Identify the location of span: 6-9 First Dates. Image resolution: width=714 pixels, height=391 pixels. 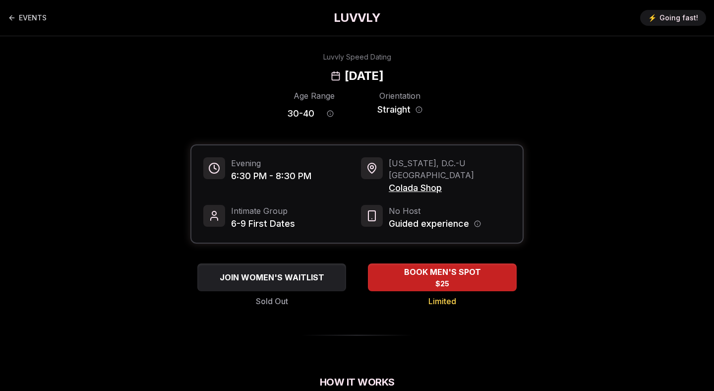
(263, 224).